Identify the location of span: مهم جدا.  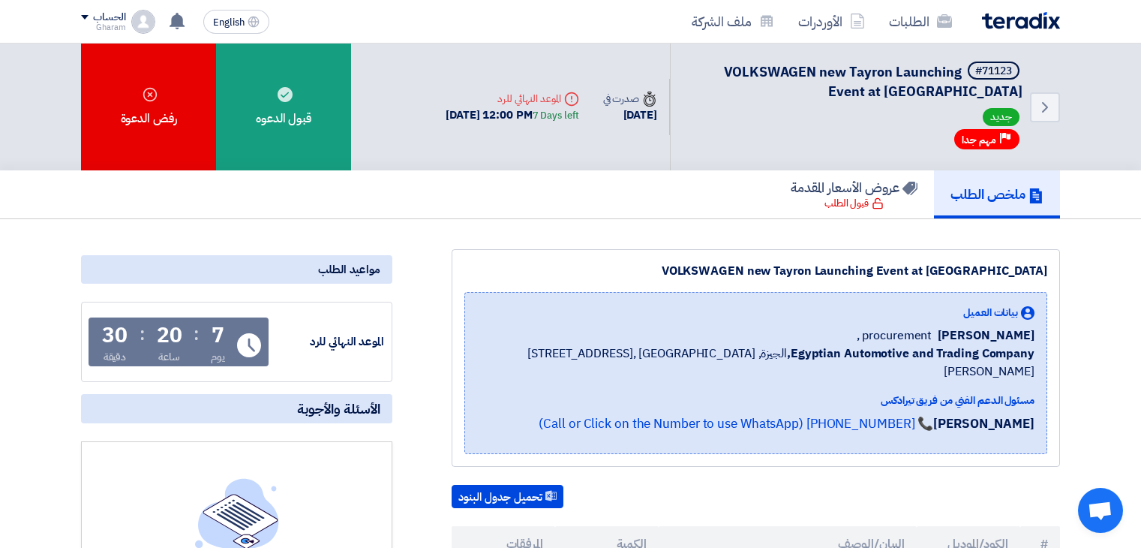
(979, 140).